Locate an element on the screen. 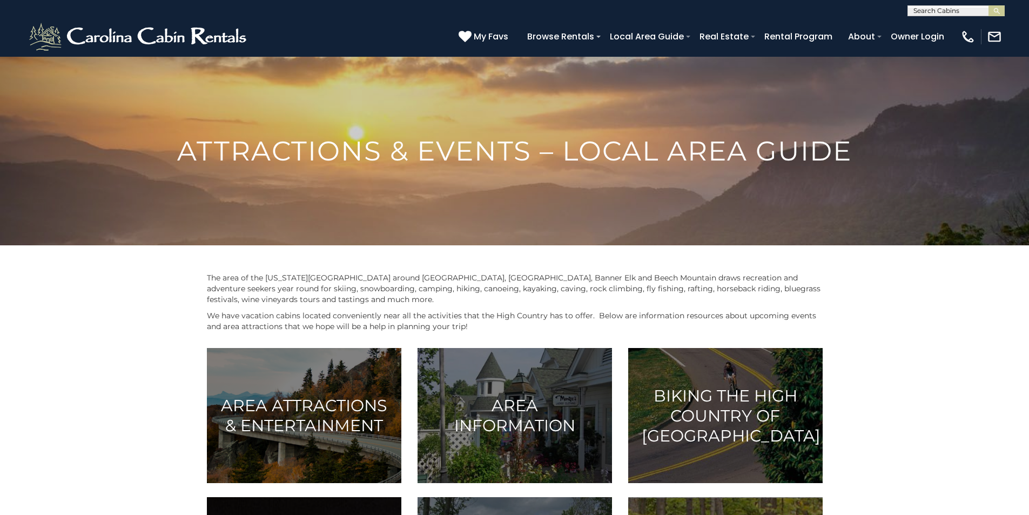  a: Owner Login is located at coordinates (917, 36).